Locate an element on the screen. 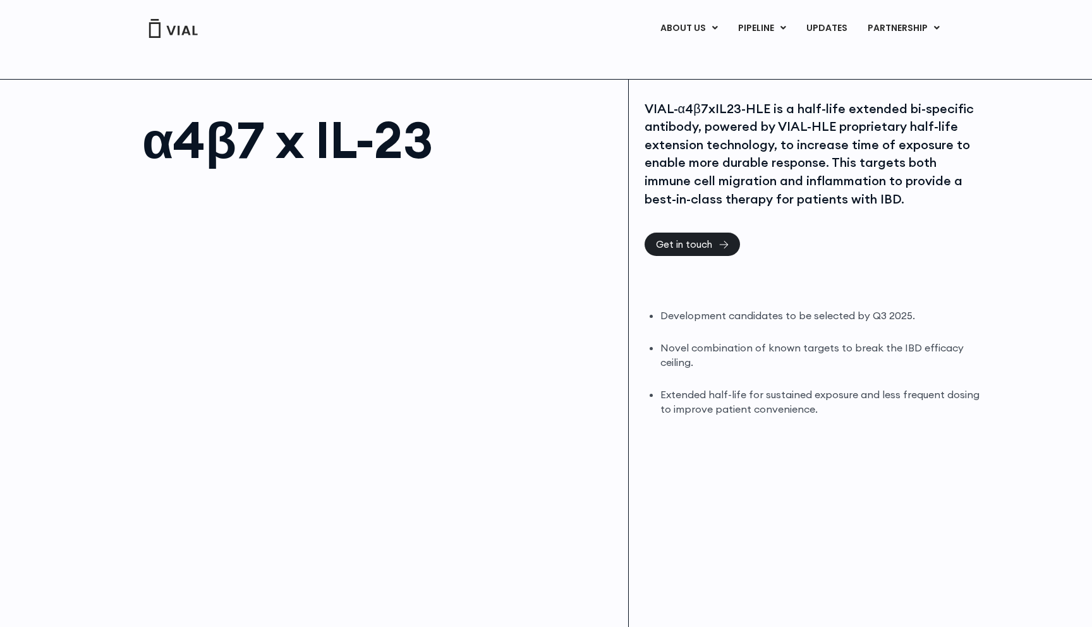 The width and height of the screenshot is (1092, 627). h1: α4β7 x IL-23 is located at coordinates (379, 140).